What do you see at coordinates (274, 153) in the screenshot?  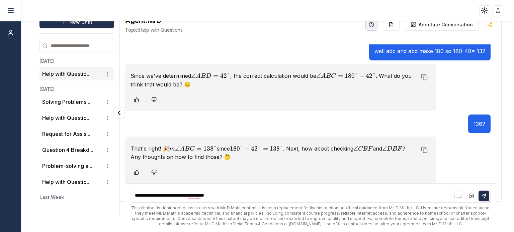 I see `p: That's right! 🎉 since . Next, how about checking and ? Any thoughts on how to find those? 🤔` at bounding box center [274, 153].